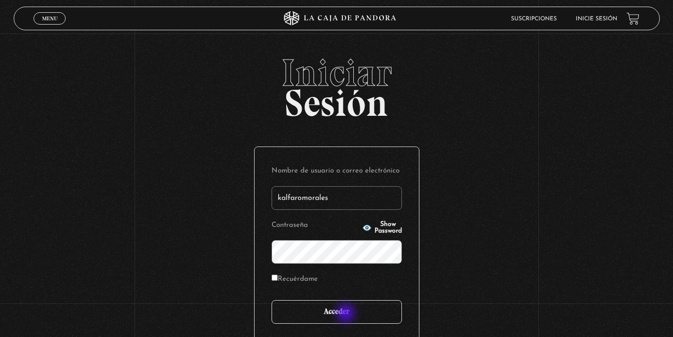  What do you see at coordinates (337, 171) in the screenshot?
I see `label: Nombre de usuario o correo electrónico` at bounding box center [337, 171].